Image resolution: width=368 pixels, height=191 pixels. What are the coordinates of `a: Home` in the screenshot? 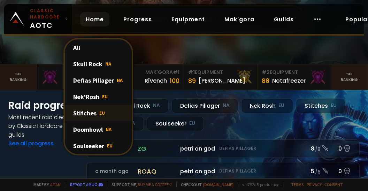 It's located at (95, 19).